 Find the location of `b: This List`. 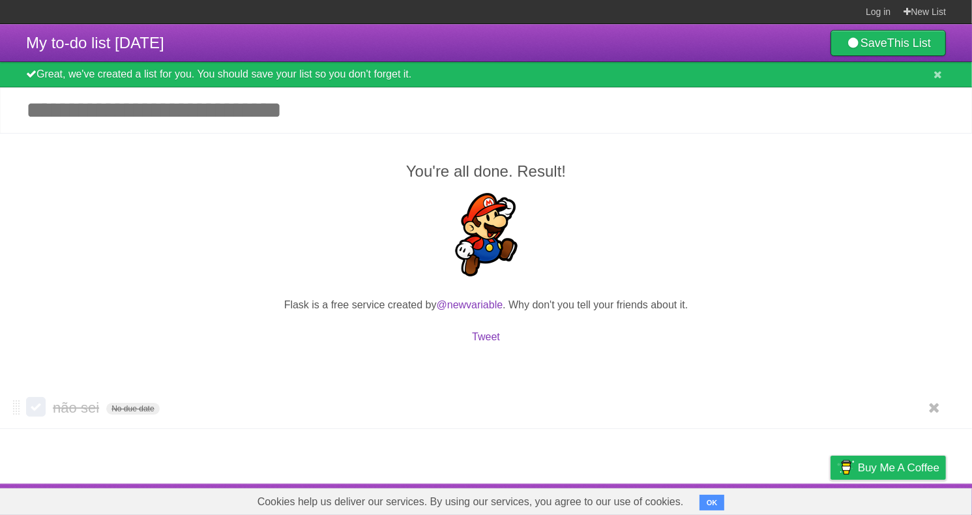

b: This List is located at coordinates (909, 43).